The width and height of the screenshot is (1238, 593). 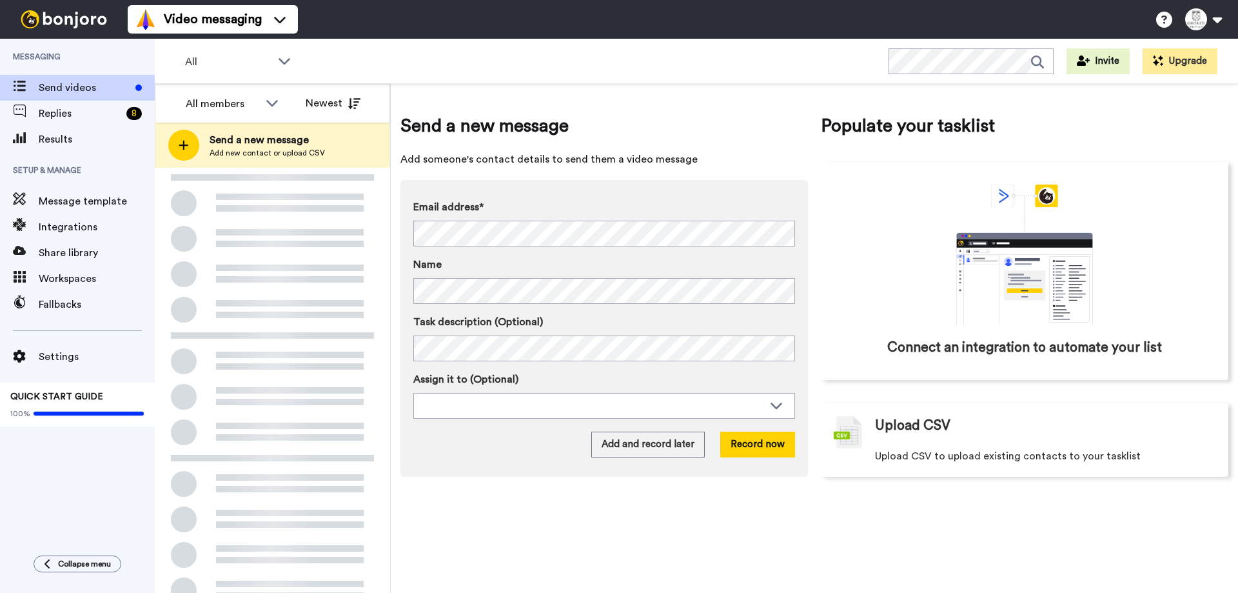 I want to click on span: 100%, so click(x=20, y=413).